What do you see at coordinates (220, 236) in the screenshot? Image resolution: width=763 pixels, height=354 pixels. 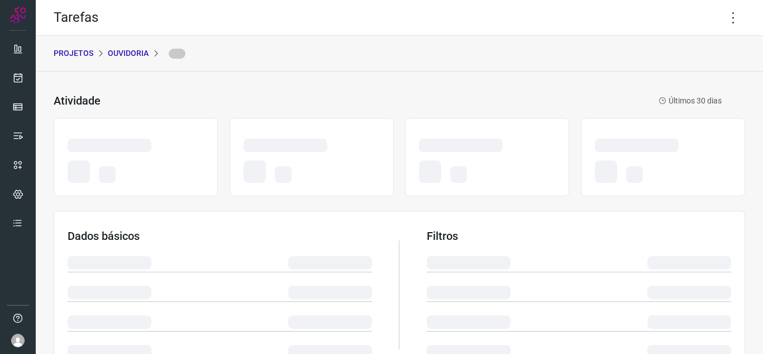 I see `h3: Dados básicos` at bounding box center [220, 236].